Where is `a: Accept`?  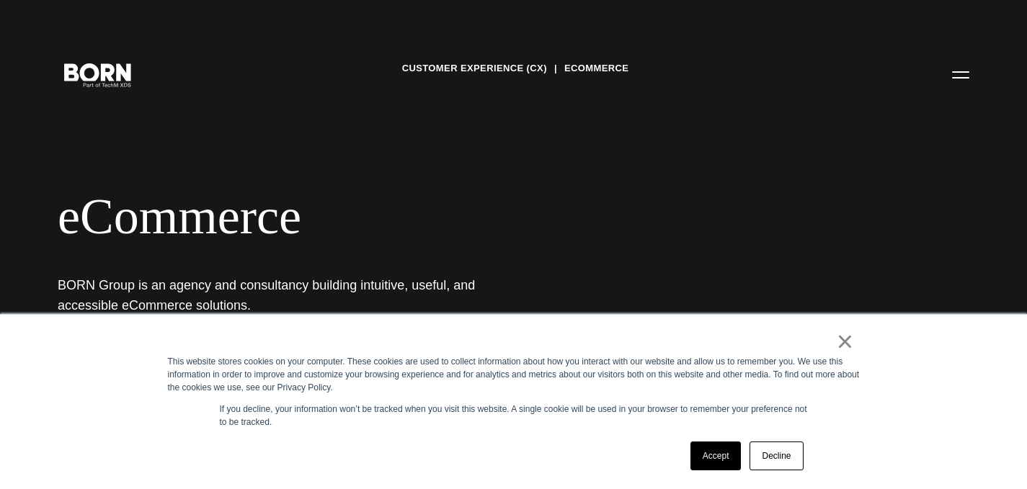
a: Accept is located at coordinates (715, 456).